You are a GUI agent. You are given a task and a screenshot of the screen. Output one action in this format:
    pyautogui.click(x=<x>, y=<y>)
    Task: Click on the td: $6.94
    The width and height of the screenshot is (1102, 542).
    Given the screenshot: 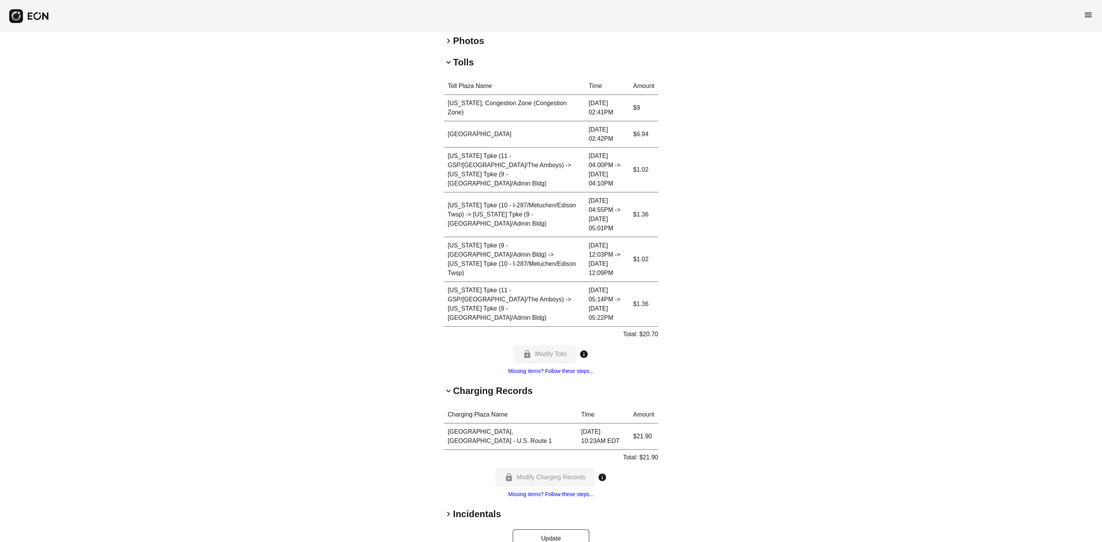 What is the action you would take?
    pyautogui.click(x=643, y=134)
    